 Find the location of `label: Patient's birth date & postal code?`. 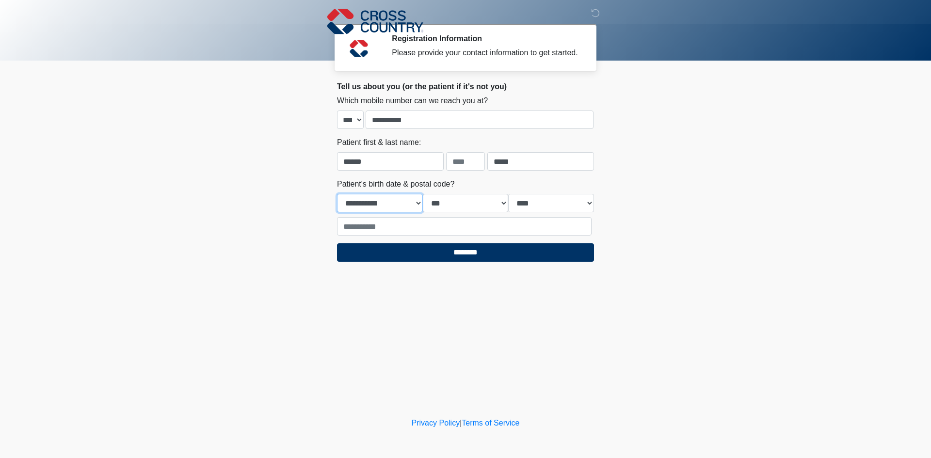

label: Patient's birth date & postal code? is located at coordinates (396, 184).